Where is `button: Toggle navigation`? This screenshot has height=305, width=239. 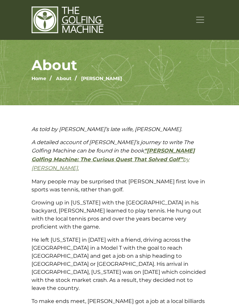
button: Toggle navigation is located at coordinates (200, 20).